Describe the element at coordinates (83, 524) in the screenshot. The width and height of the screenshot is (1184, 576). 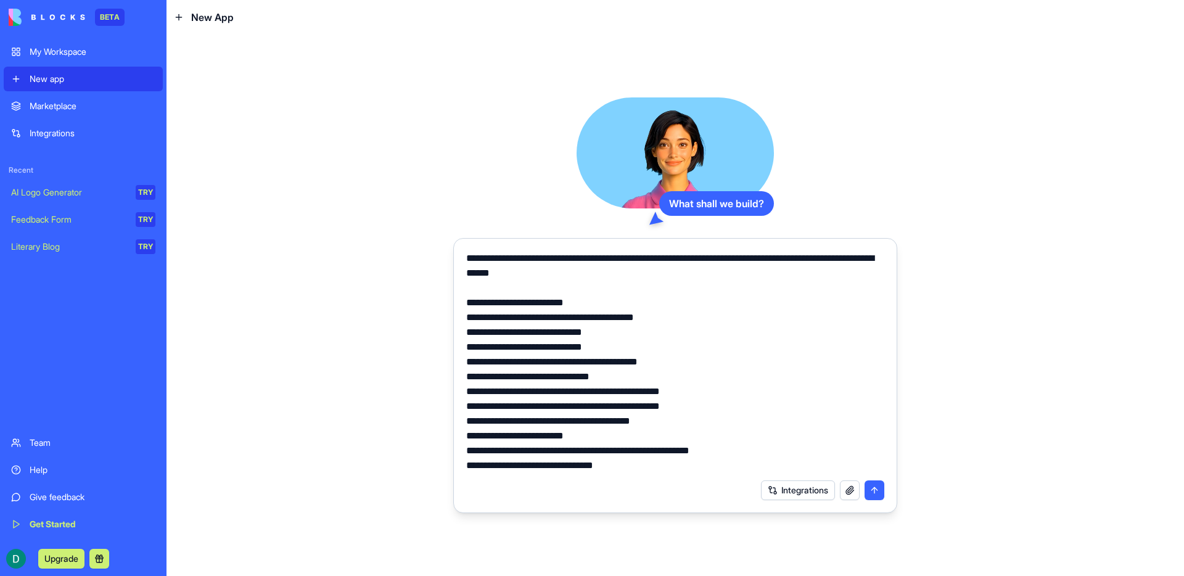
I see `a: Get Started` at that location.